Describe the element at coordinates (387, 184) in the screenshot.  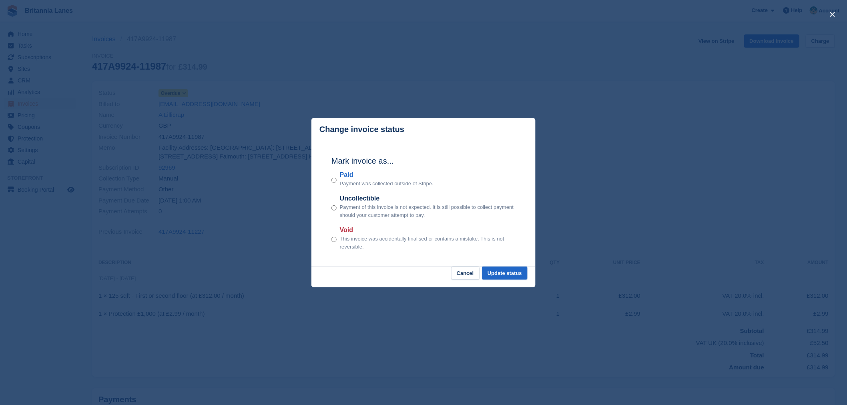
I see `p: Payment was collected outside of Stripe.` at that location.